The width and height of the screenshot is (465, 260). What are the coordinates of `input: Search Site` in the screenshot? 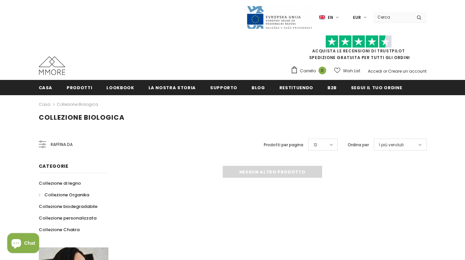 It's located at (392, 17).